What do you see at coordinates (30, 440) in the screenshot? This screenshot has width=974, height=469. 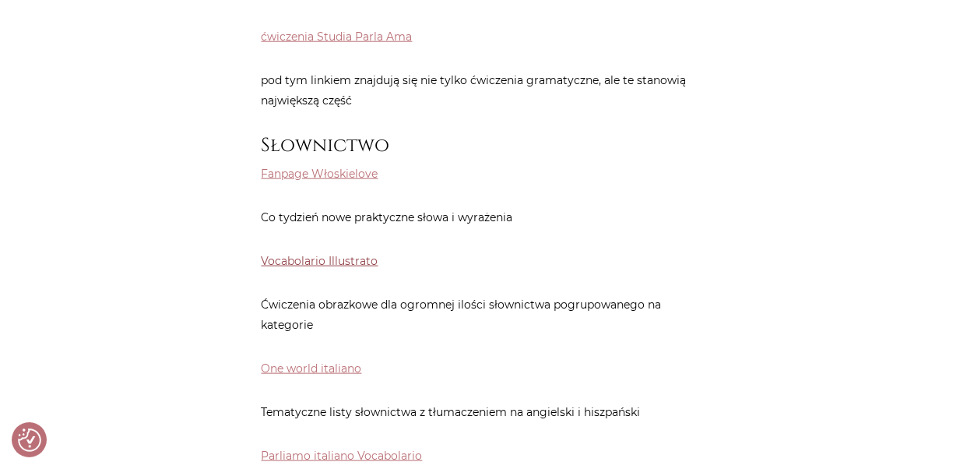 I see `img: Revisit consent button` at bounding box center [30, 440].